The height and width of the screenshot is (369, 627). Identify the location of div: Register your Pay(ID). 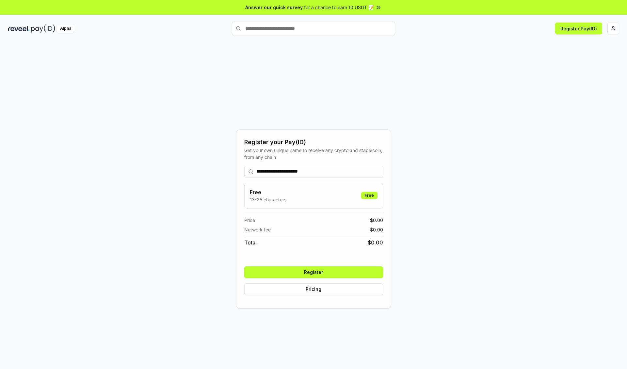
(314, 142).